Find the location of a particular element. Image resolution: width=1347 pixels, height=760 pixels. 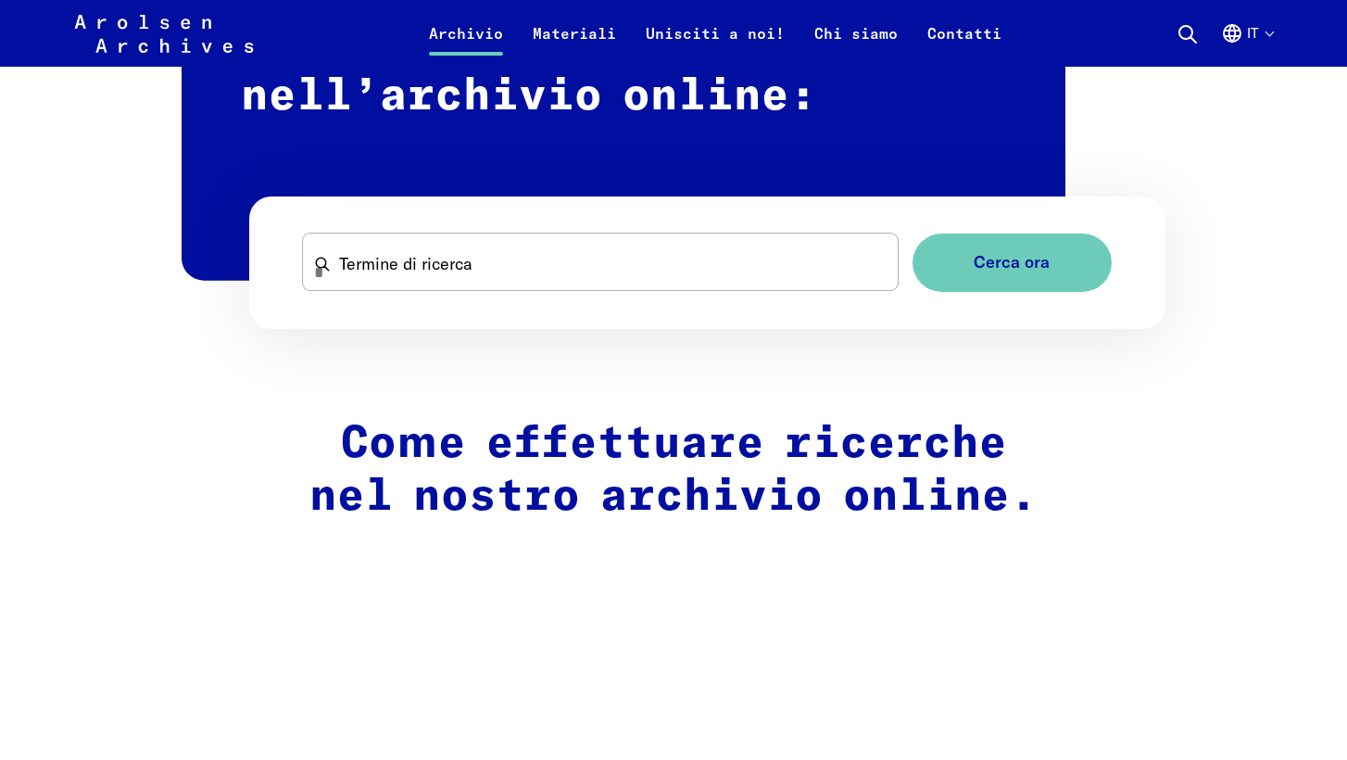

button: Italiano, selezione lingua is located at coordinates (1247, 44).